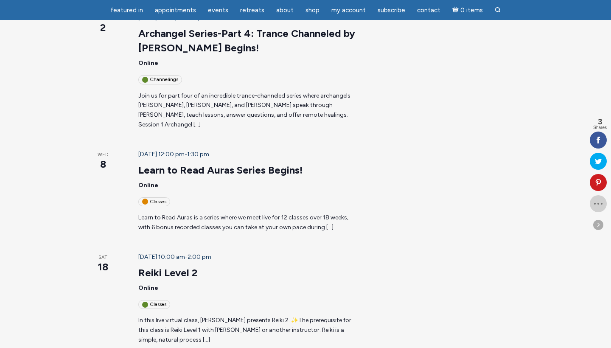 This screenshot has height=348, width=611. I want to click on span: 2:00 pm, so click(199, 257).